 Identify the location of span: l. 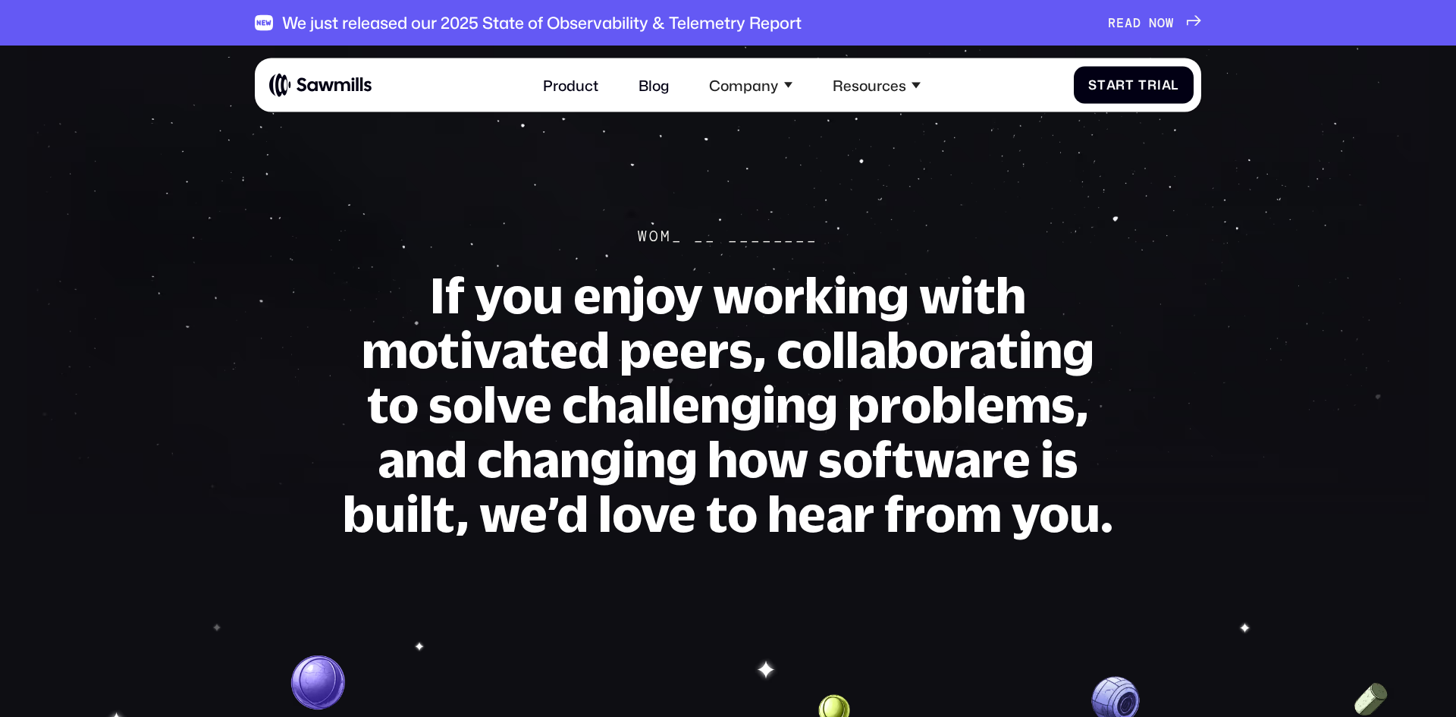
(1174, 85).